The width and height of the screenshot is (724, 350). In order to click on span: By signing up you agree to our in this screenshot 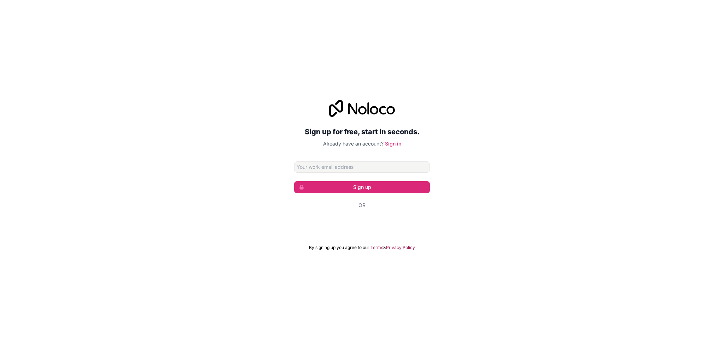, I will do `click(339, 248)`.